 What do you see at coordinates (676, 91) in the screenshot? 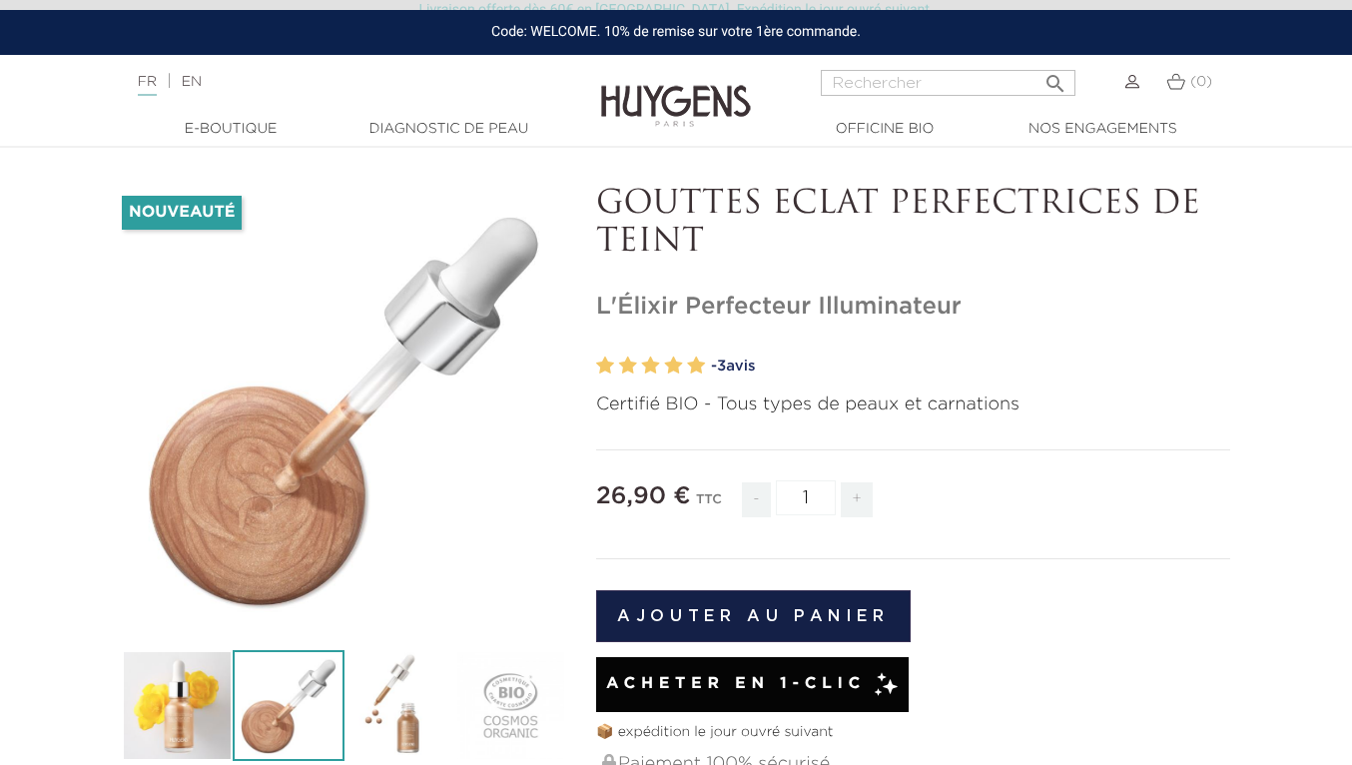
I see `img: Huygens` at bounding box center [676, 91].